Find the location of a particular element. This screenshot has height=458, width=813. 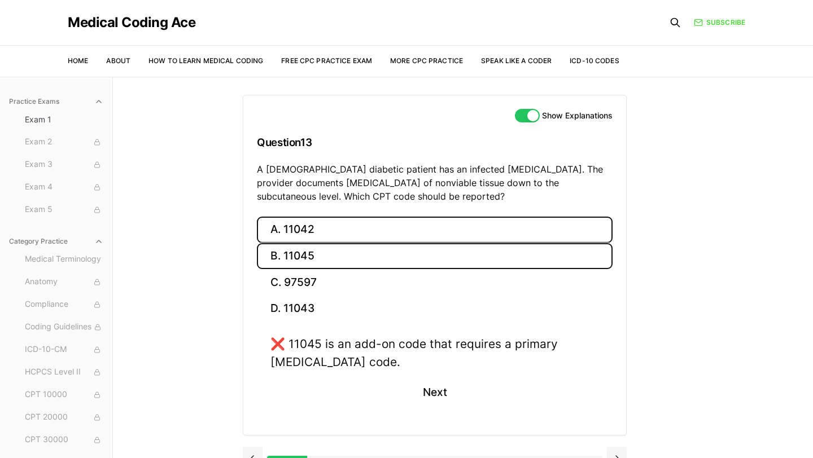

a: About is located at coordinates (118, 60).